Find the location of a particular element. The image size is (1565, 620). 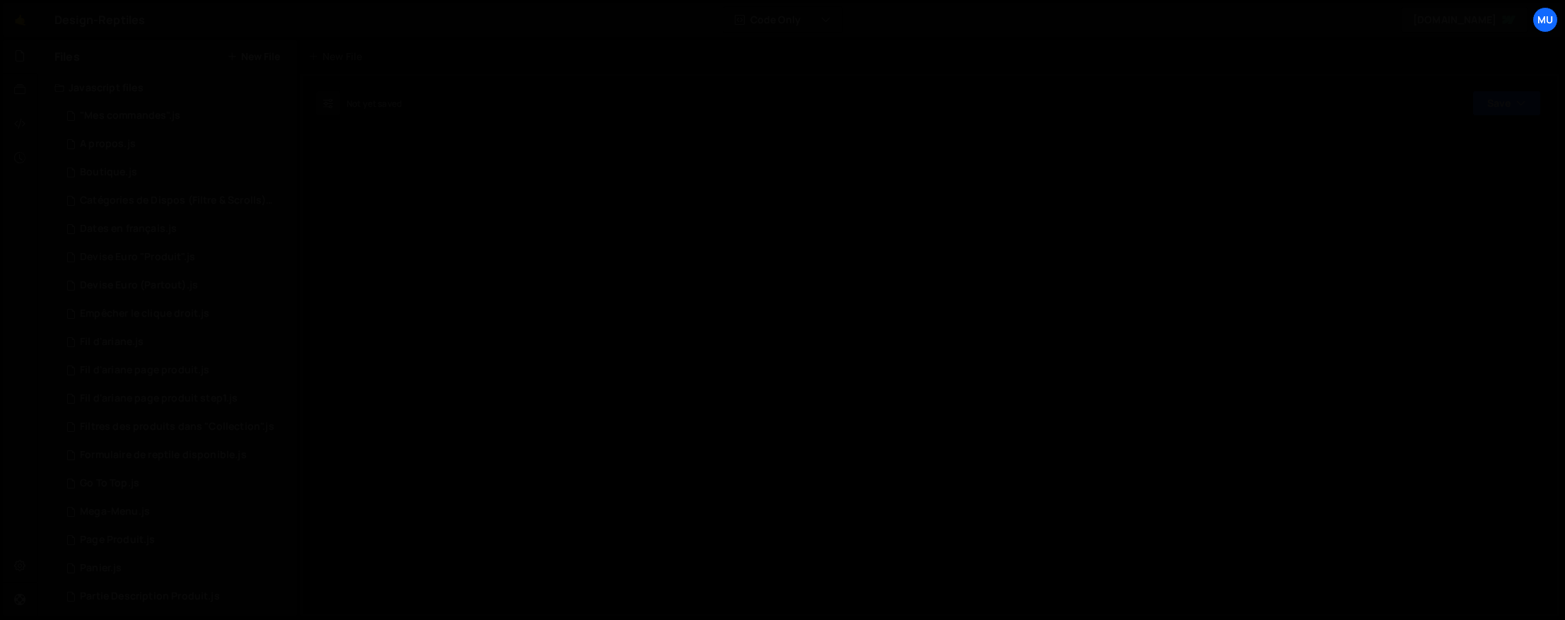

div: Not yet saved is located at coordinates (374, 103).